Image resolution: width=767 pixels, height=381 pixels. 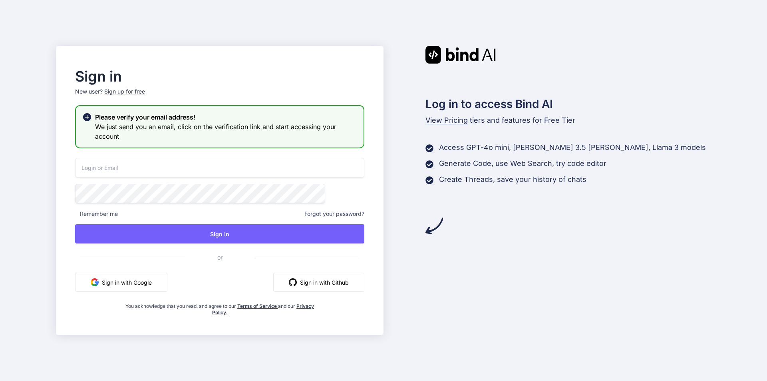 What do you see at coordinates (220, 96) in the screenshot?
I see `p: New user?` at bounding box center [220, 96].